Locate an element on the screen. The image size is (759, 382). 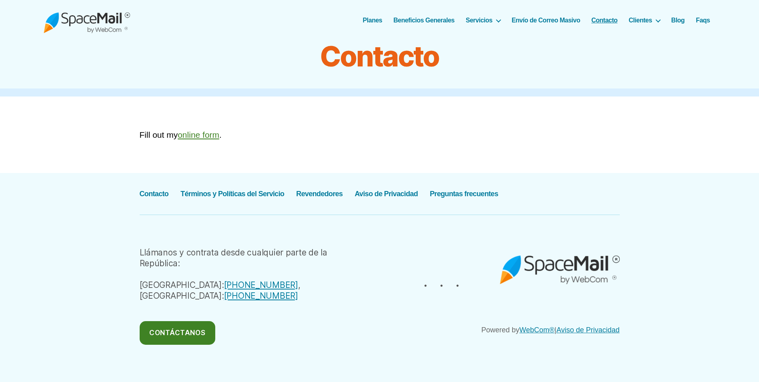
a: Envío de Correo Masivo is located at coordinates (546, 20).